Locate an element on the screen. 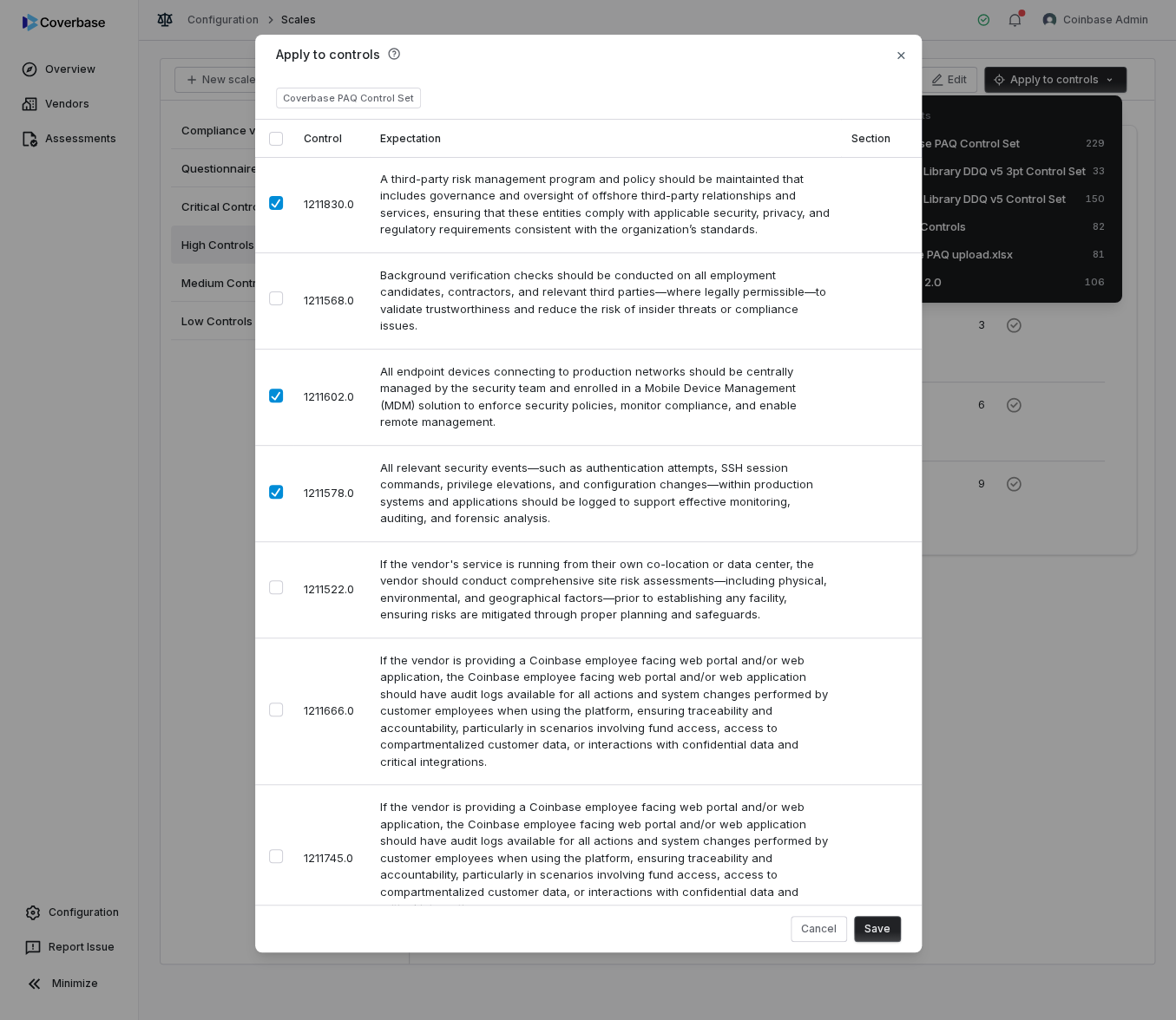  td: If the vendor's service is running from their own co-location or data center, the vendor should c... is located at coordinates (605, 589).